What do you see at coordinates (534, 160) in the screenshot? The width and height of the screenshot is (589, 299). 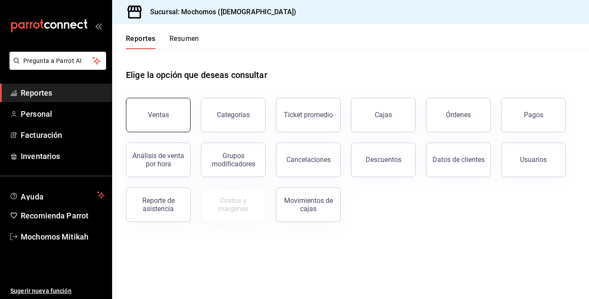 I see `button: Usuarios` at bounding box center [534, 160].